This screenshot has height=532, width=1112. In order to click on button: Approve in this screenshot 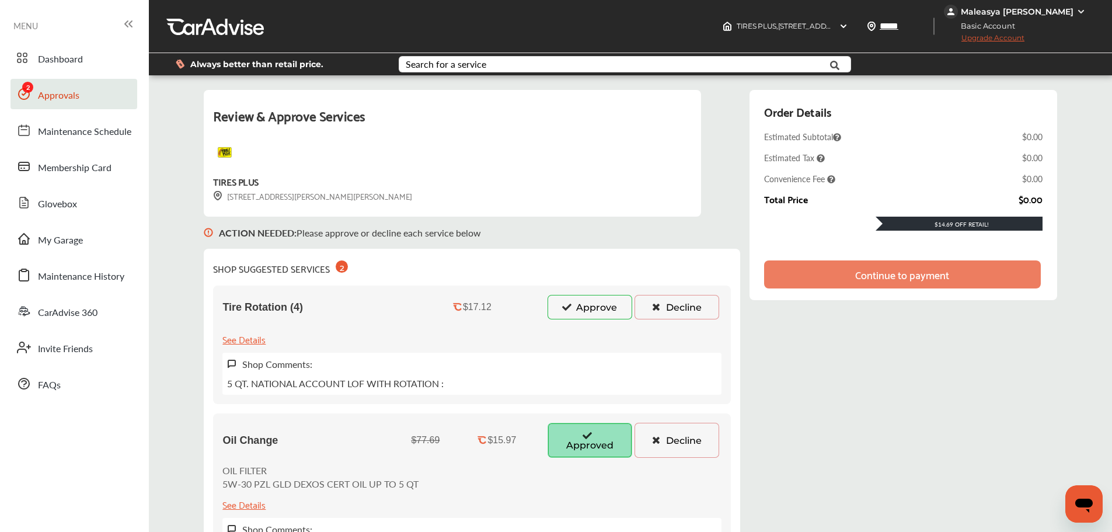, I will do `click(590, 307)`.